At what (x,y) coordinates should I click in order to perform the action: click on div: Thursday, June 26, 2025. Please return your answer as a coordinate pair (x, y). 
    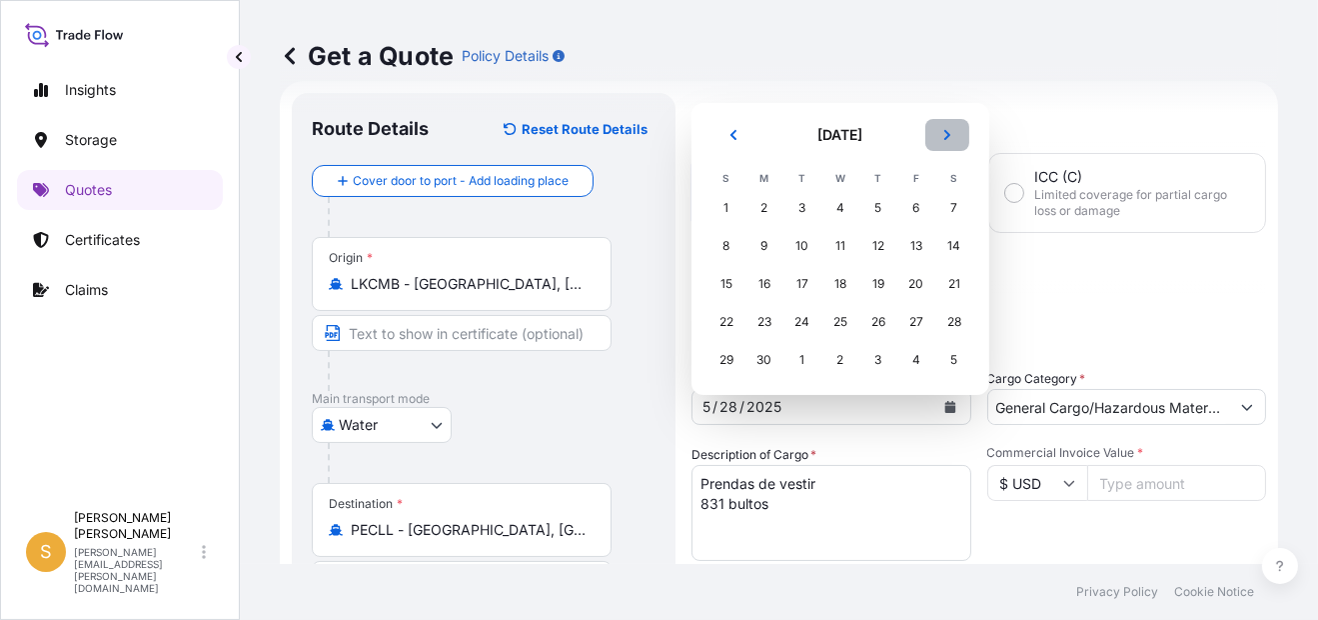
    Looking at the image, I should click on (878, 322).